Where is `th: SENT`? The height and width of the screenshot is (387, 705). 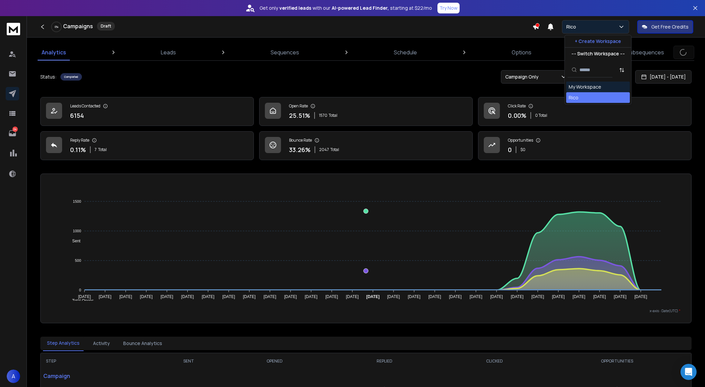 th: SENT is located at coordinates (189, 361).